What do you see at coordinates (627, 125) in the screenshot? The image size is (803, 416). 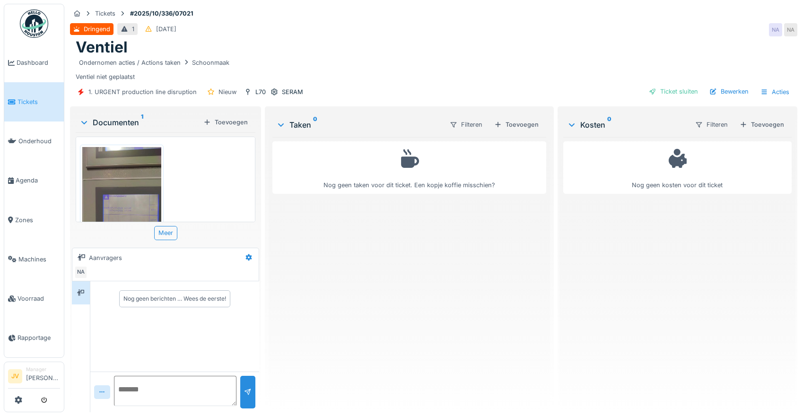 I see `div: Kosten` at bounding box center [627, 125].